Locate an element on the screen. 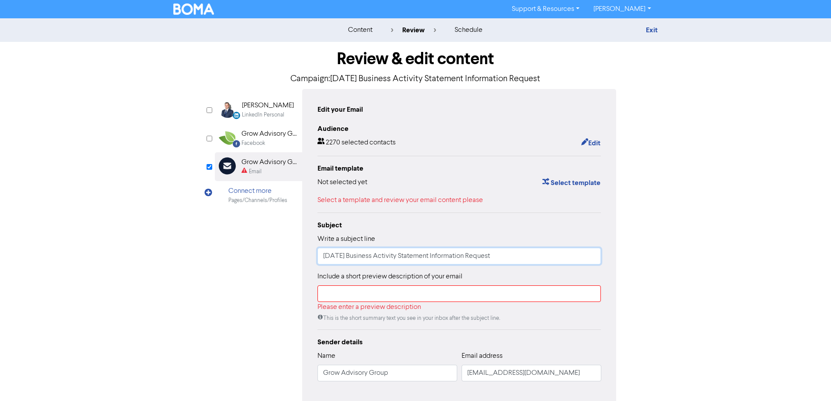 Image resolution: width=831 pixels, height=401 pixels. div: content is located at coordinates (360, 30).